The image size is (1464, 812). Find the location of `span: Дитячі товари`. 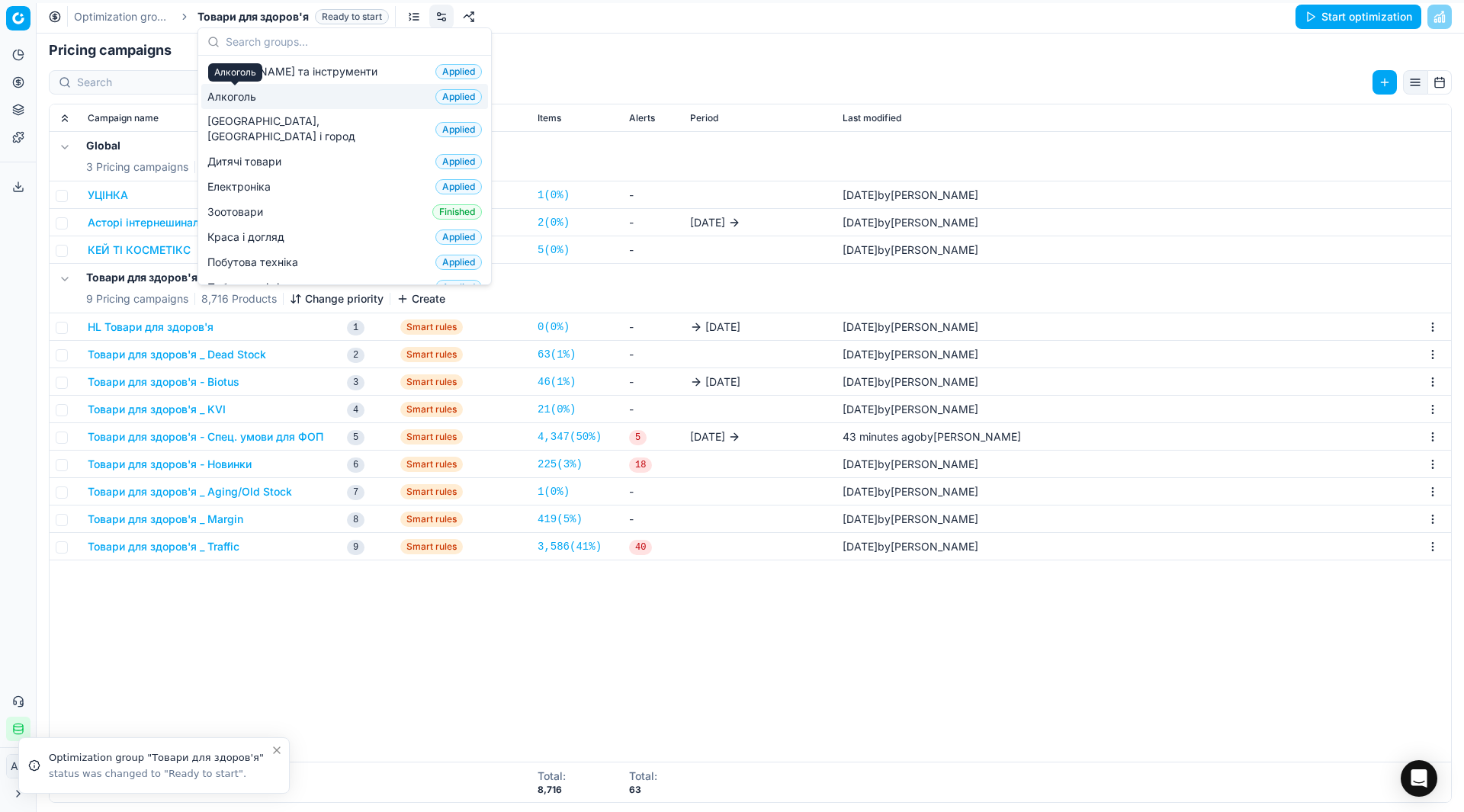

span: Дитячі товари is located at coordinates (247, 162).